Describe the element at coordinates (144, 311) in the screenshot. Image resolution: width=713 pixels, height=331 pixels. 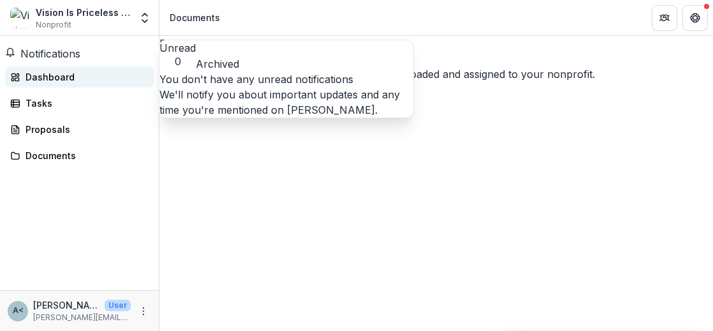
I see `button: More` at that location.